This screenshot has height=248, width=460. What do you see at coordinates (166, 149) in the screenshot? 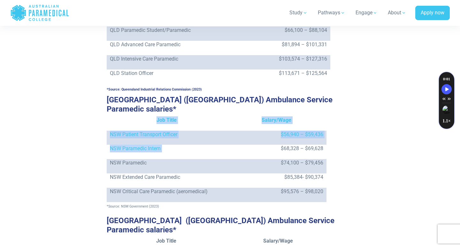
I see `p: NSW Paramedic Intern` at bounding box center [166, 149].